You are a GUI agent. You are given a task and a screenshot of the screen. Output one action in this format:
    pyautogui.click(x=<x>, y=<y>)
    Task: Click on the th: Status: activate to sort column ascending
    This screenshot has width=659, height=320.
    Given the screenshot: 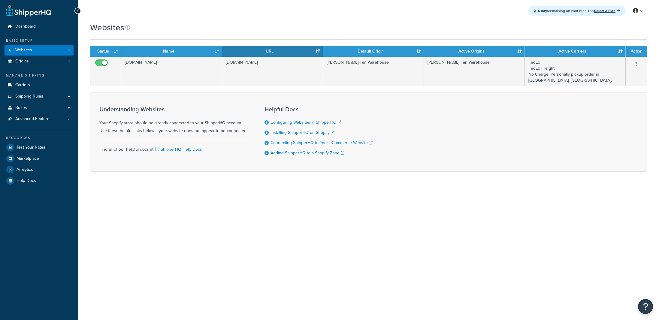 What is the action you would take?
    pyautogui.click(x=106, y=51)
    